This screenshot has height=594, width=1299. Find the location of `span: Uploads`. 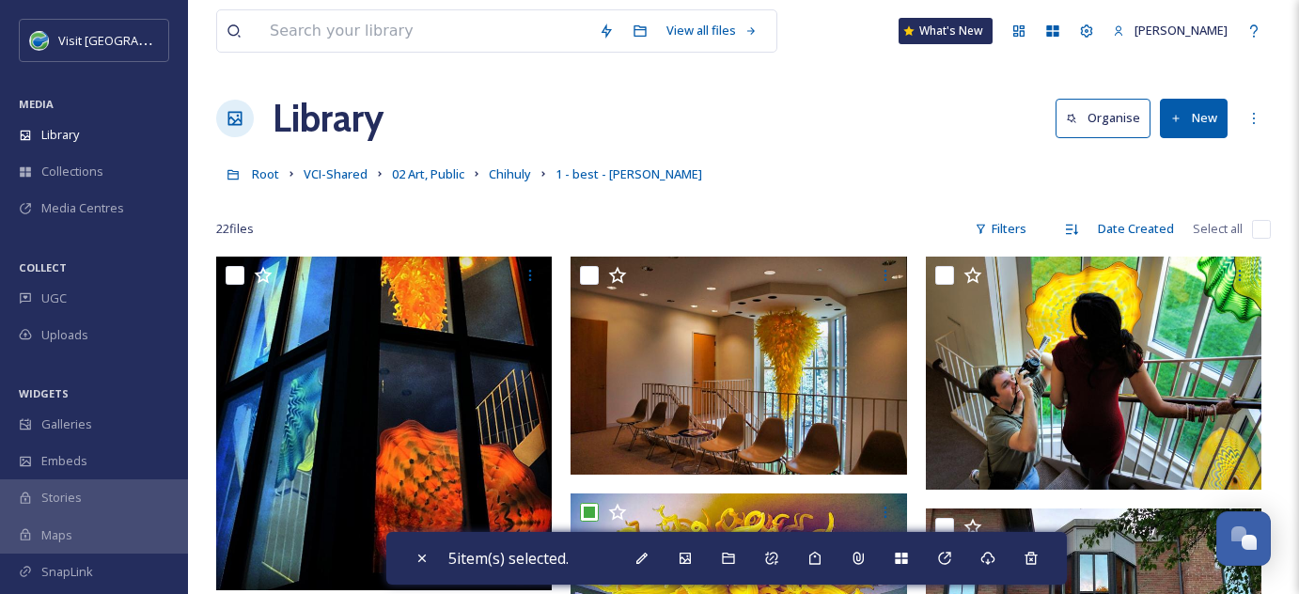

span: Uploads is located at coordinates (65, 335).